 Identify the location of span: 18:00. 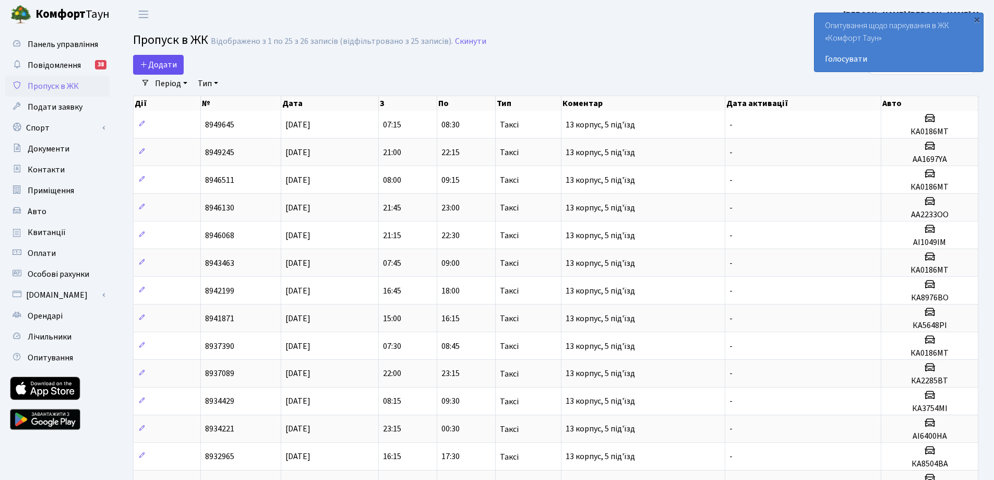
(450, 291).